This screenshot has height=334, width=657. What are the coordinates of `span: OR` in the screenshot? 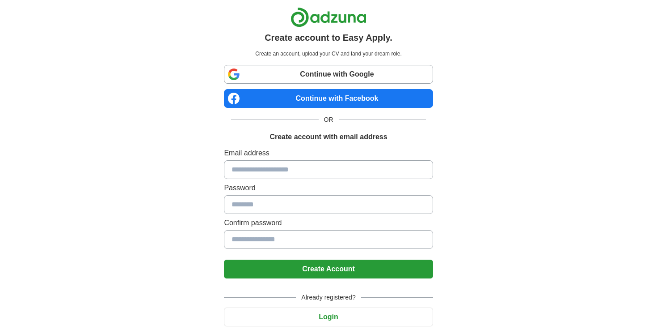 It's located at (329, 119).